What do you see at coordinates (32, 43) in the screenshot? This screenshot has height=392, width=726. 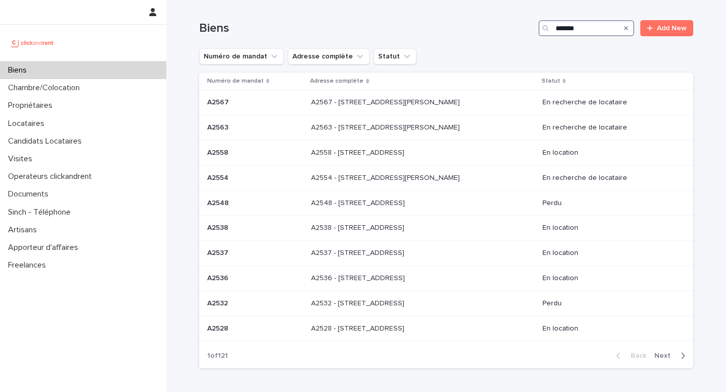 I see `img: UCB0brd3T0yccxBKYDjQ` at bounding box center [32, 43].